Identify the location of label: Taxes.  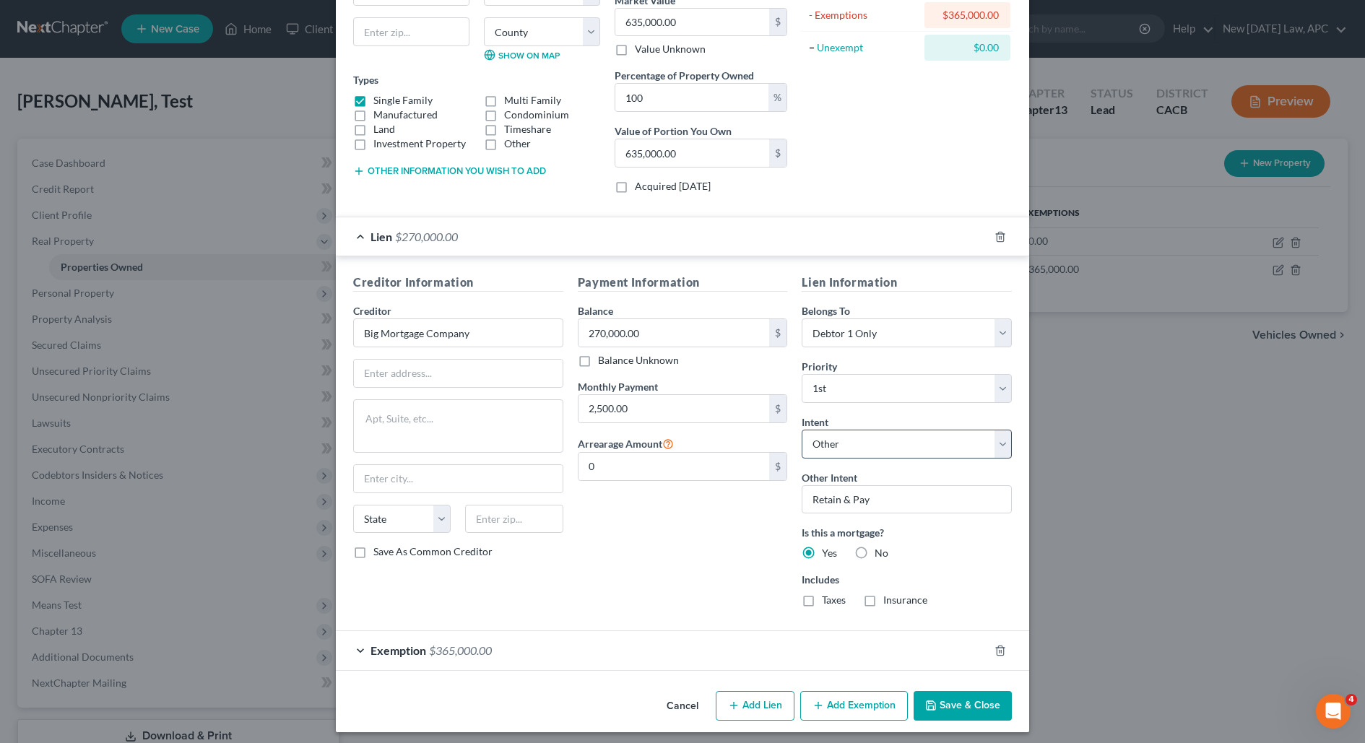
(834, 600).